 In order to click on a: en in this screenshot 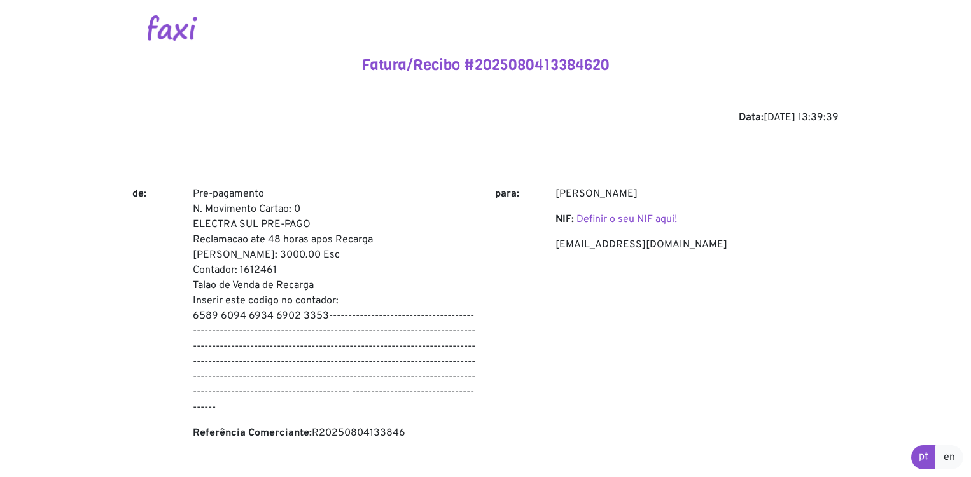, I will do `click(949, 457)`.